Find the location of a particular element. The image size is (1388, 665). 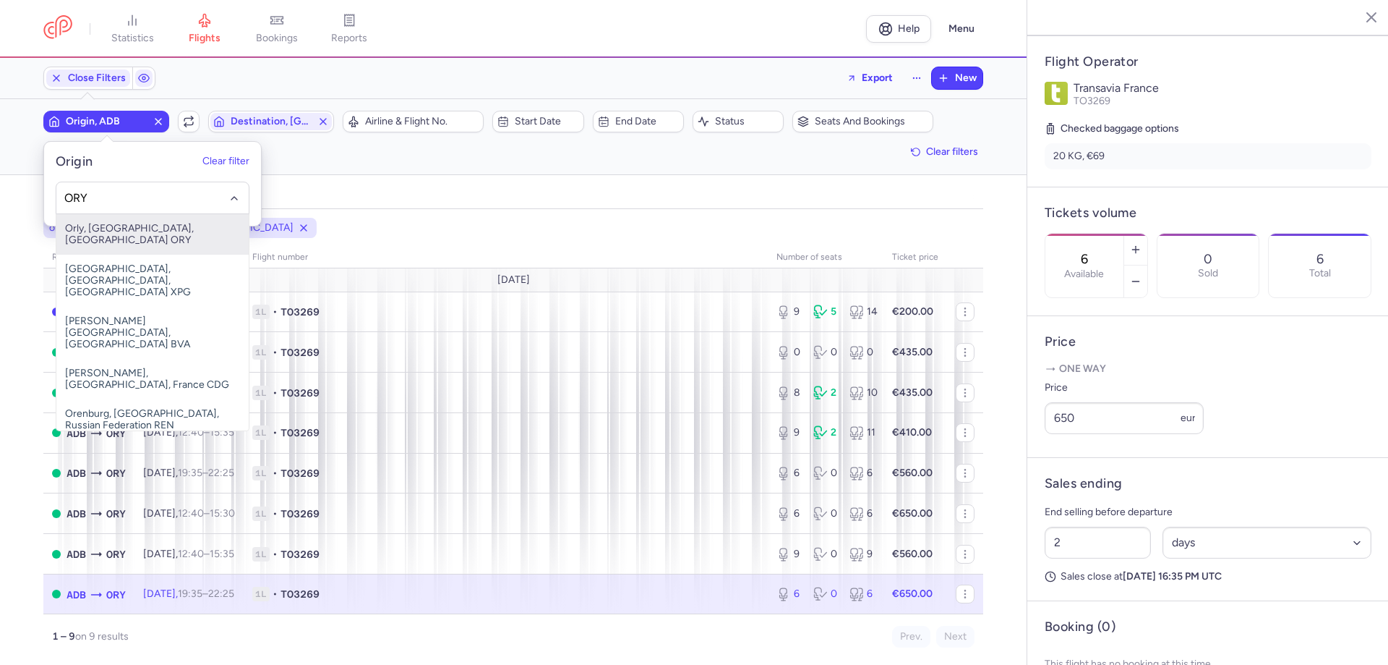

input: -searchbox is located at coordinates (153, 198).